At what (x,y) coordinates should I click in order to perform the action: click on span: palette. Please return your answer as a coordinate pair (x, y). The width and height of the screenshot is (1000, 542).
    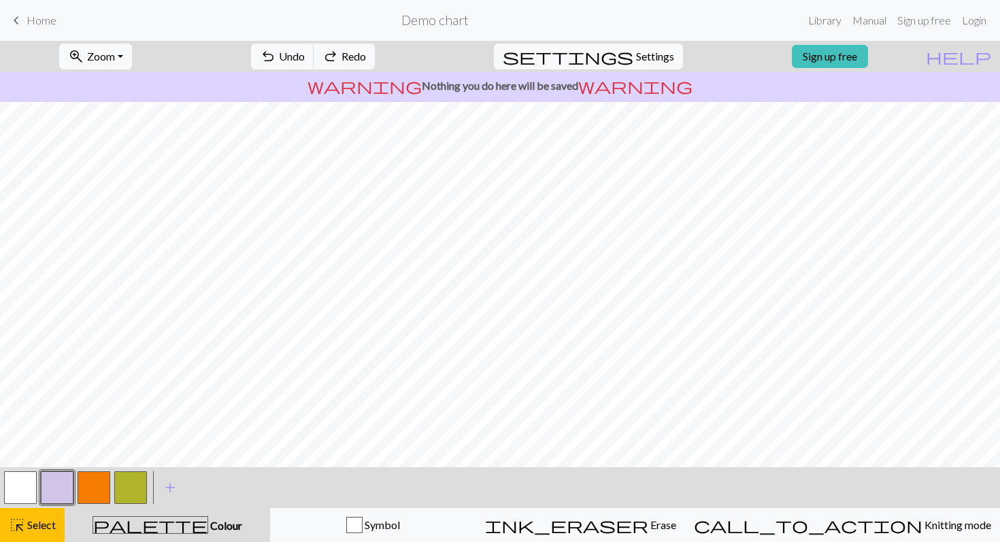
    Looking at the image, I should click on (150, 525).